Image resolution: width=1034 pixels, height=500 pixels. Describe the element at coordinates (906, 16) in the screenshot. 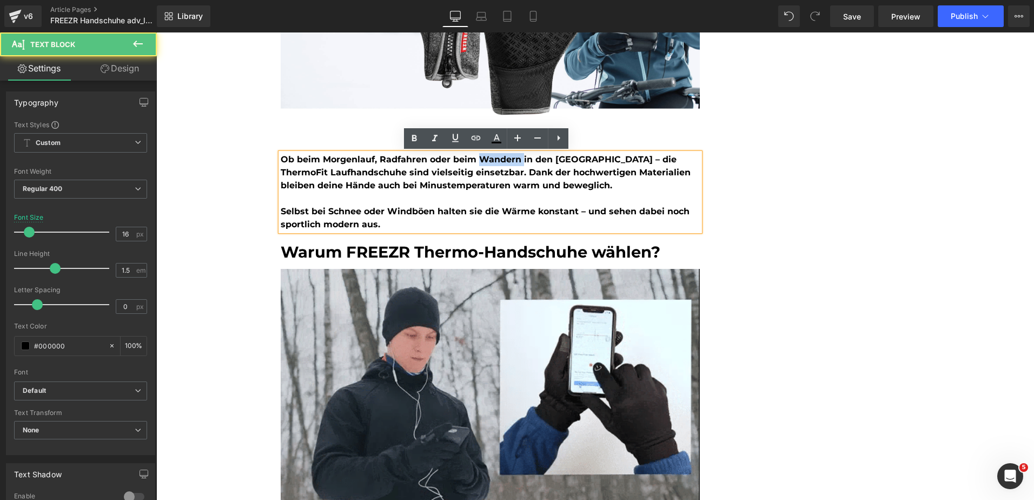

I see `span: Preview` at that location.